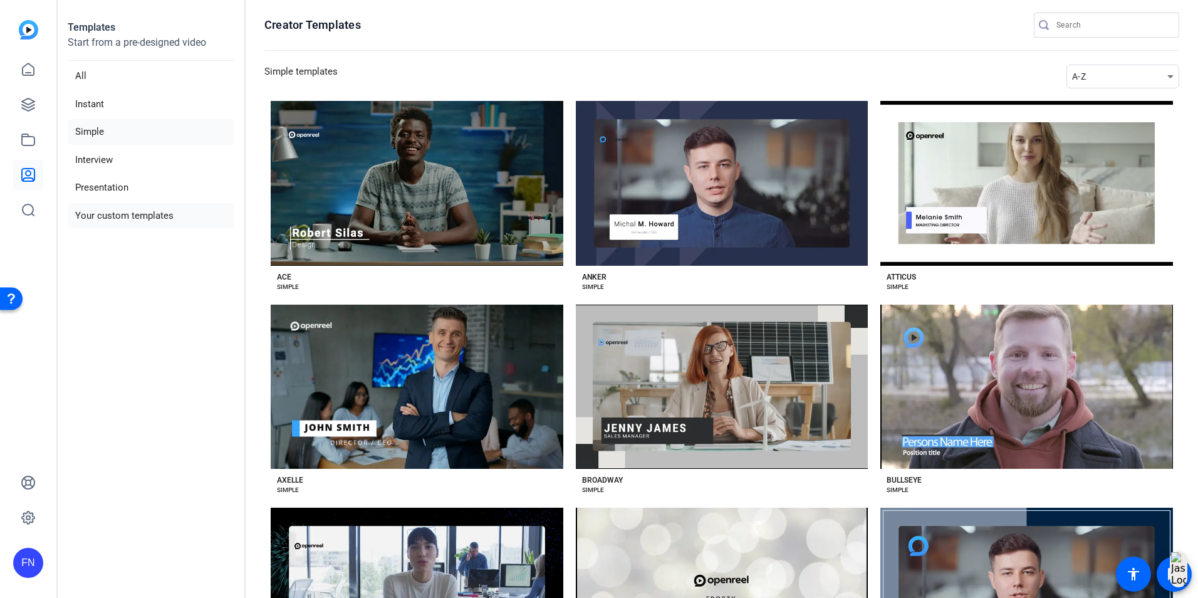 Image resolution: width=1198 pixels, height=598 pixels. What do you see at coordinates (28, 29) in the screenshot?
I see `img: blue-gradient.svg` at bounding box center [28, 29].